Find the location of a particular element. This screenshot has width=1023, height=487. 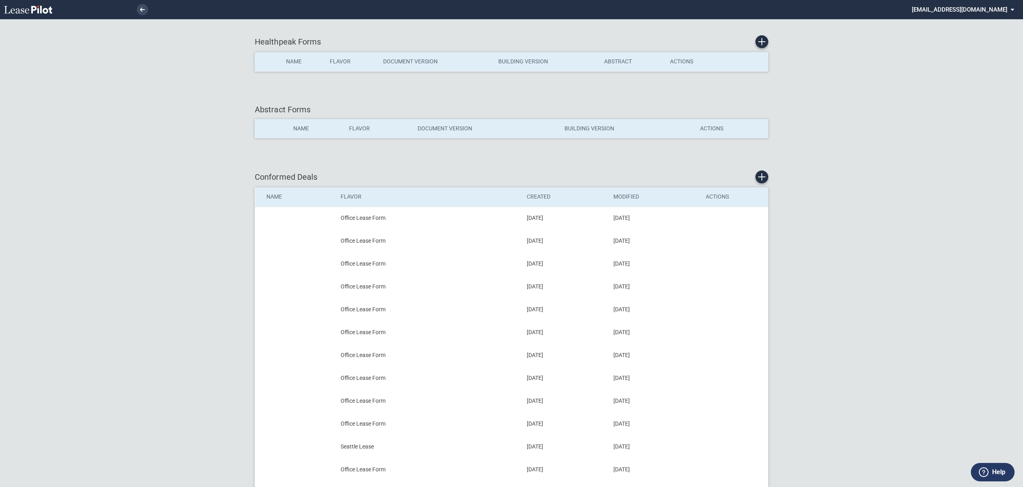

button: Help is located at coordinates (992, 472).